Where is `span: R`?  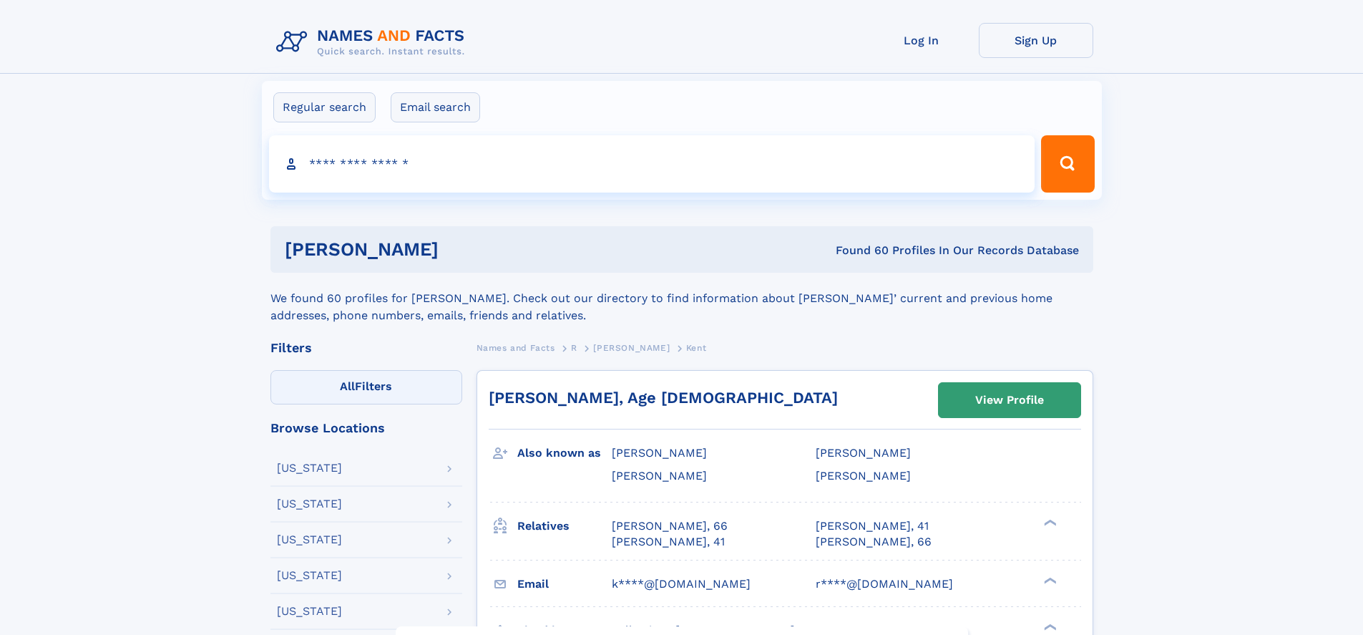 span: R is located at coordinates (574, 348).